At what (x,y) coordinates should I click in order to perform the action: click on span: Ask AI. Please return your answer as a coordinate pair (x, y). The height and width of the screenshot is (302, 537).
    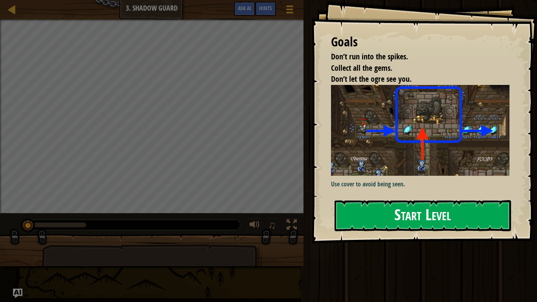
    Looking at the image, I should click on (244, 8).